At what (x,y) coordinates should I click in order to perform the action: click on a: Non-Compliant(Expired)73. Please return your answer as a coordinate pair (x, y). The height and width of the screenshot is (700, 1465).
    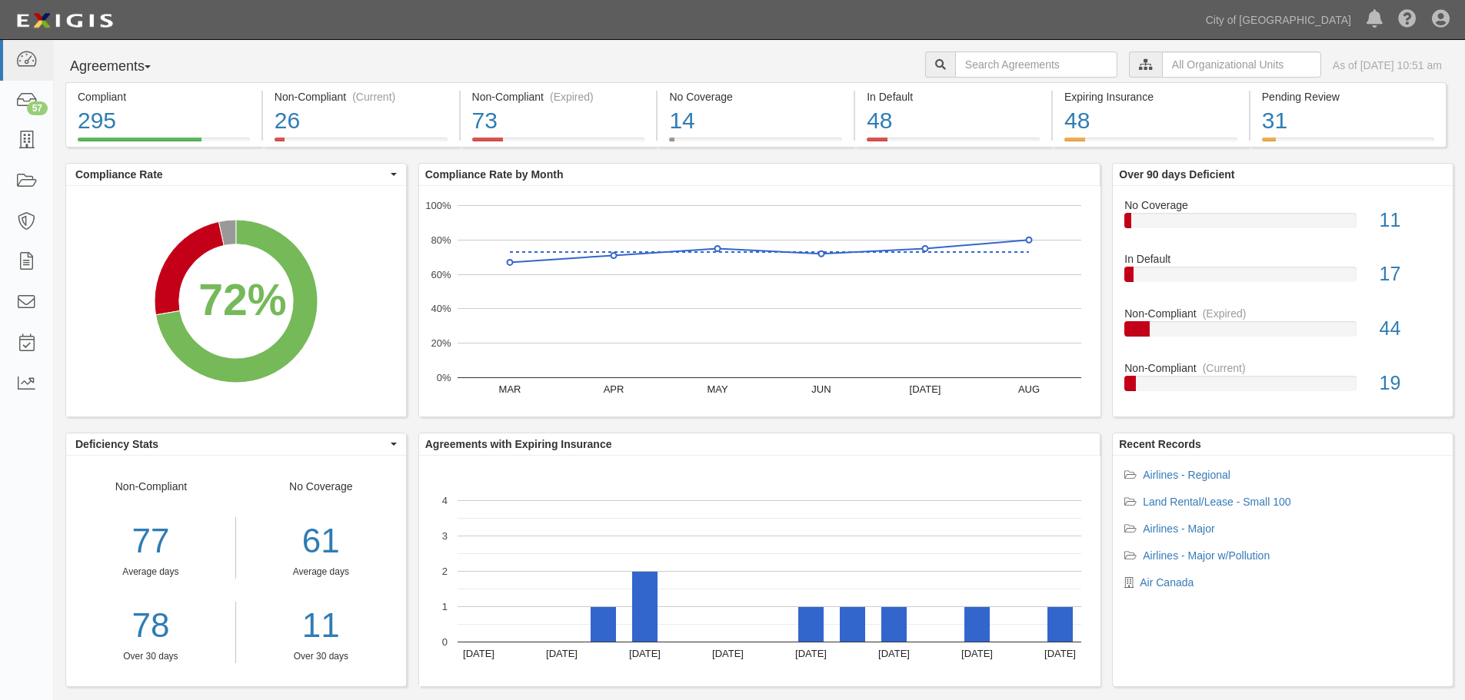
    Looking at the image, I should click on (558, 144).